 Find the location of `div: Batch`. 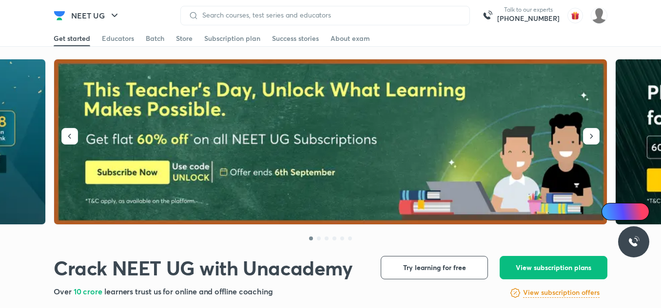

div: Batch is located at coordinates (155, 38).